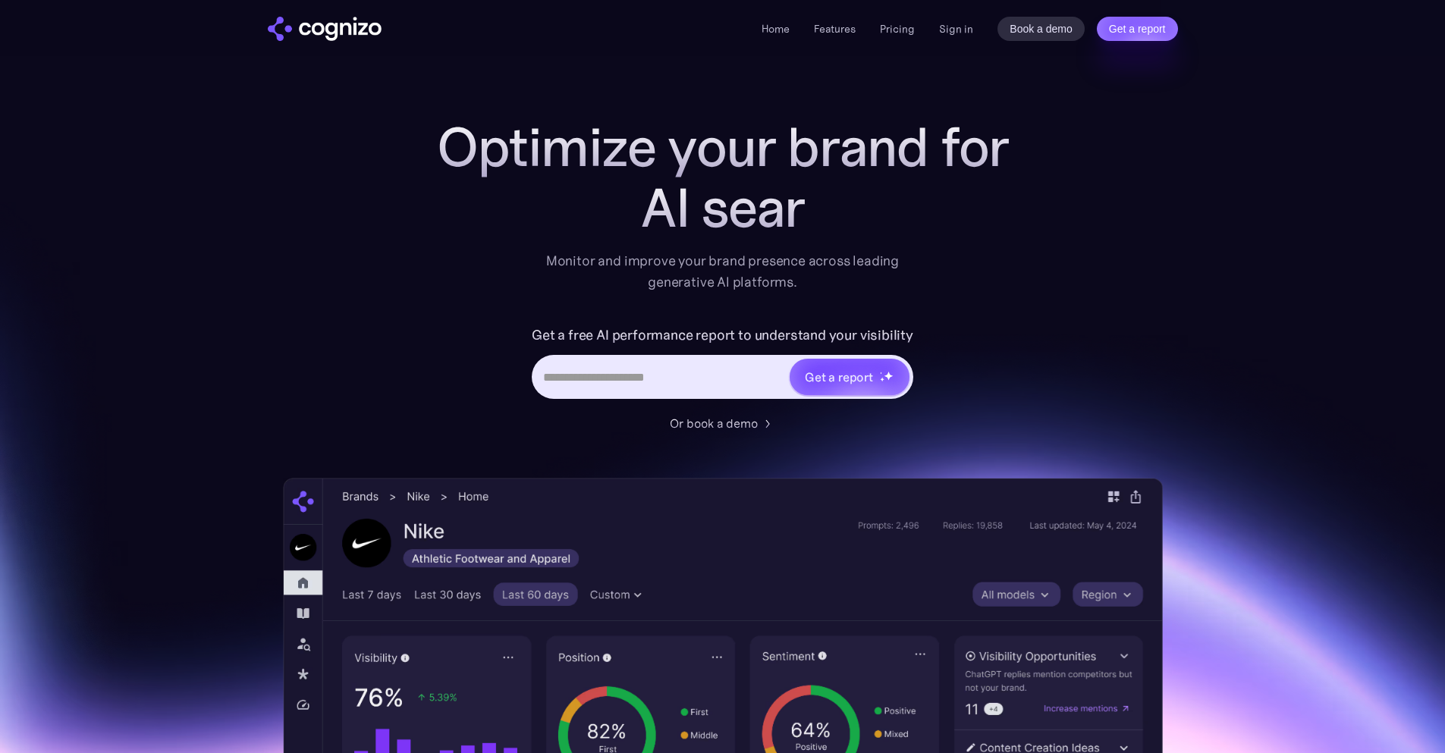 This screenshot has height=753, width=1445. Describe the element at coordinates (775, 29) in the screenshot. I see `a: Home` at that location.